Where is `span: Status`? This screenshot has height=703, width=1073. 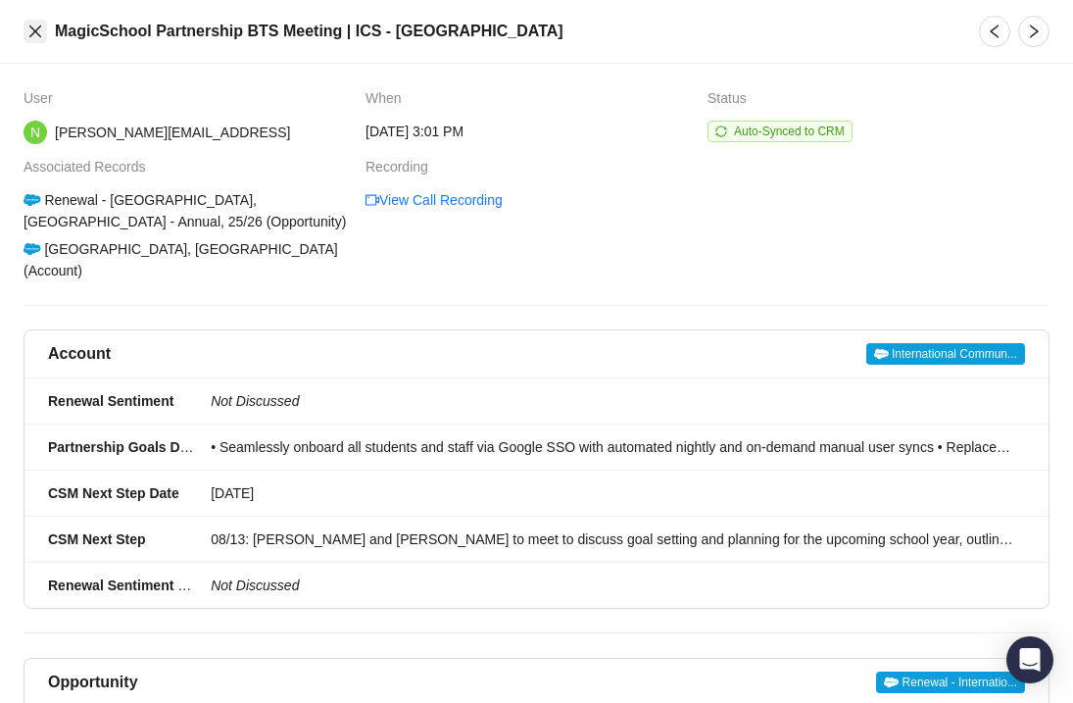 span: Status is located at coordinates (732, 98).